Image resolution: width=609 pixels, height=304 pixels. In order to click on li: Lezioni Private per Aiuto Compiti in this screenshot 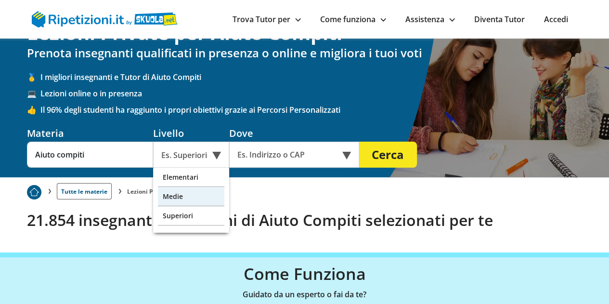, I will do `click(175, 191)`.